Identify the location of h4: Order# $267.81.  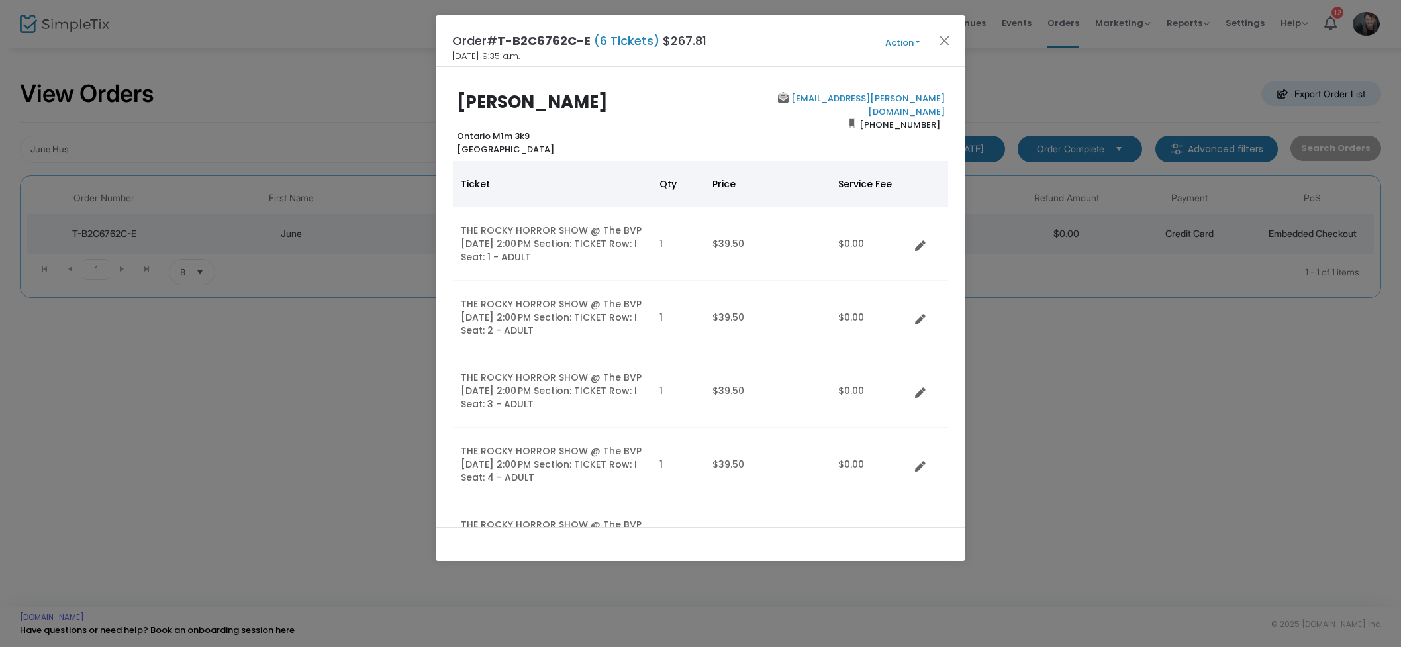
(579, 40).